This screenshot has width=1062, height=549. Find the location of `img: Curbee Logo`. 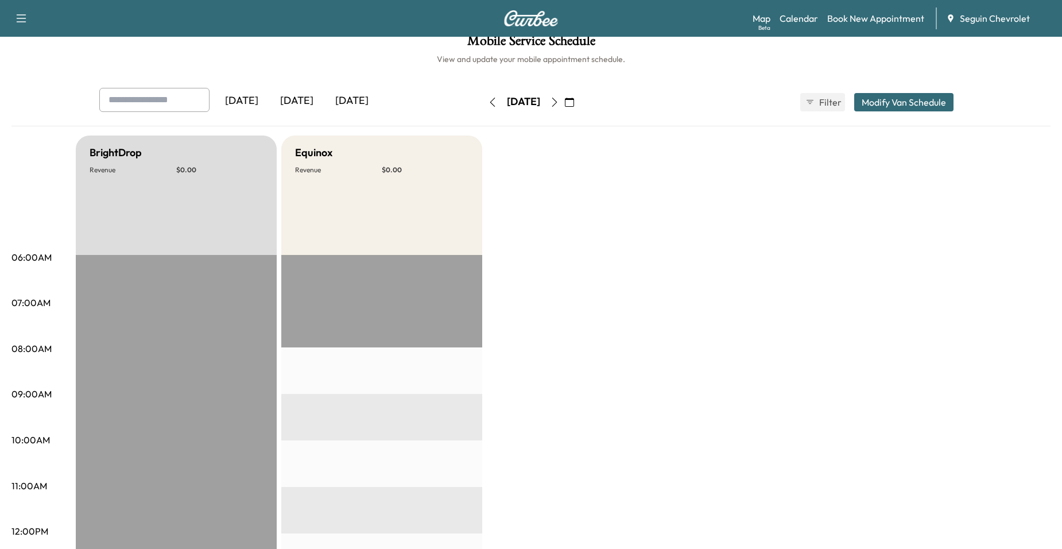

img: Curbee Logo is located at coordinates (531, 18).